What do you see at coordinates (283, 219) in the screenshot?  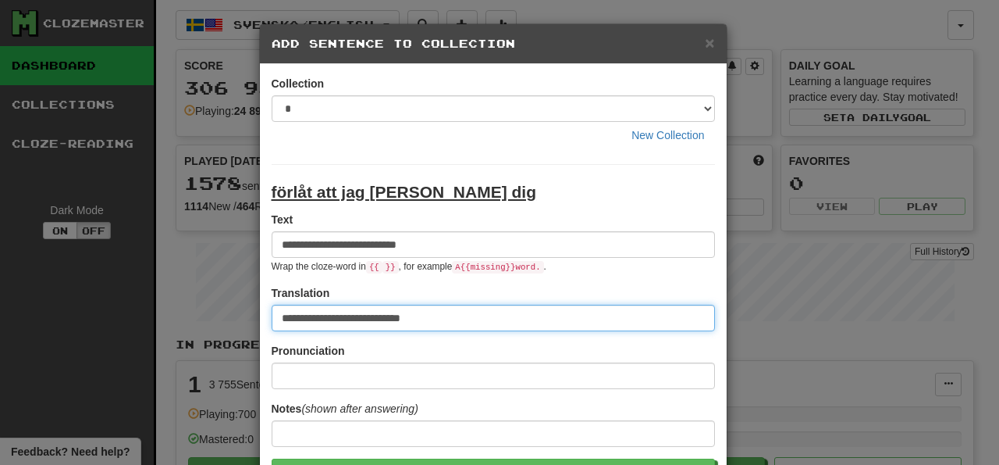 I see `label: Text` at bounding box center [283, 219].